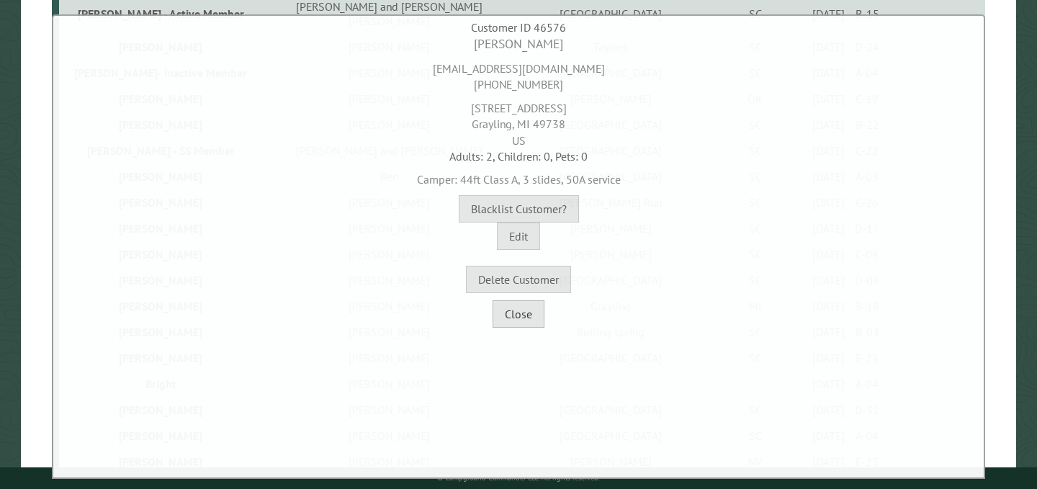 This screenshot has height=489, width=1037. What do you see at coordinates (518, 176) in the screenshot?
I see `div: Camper: 44ft Class A, 3 slides, 50A service` at bounding box center [518, 176].